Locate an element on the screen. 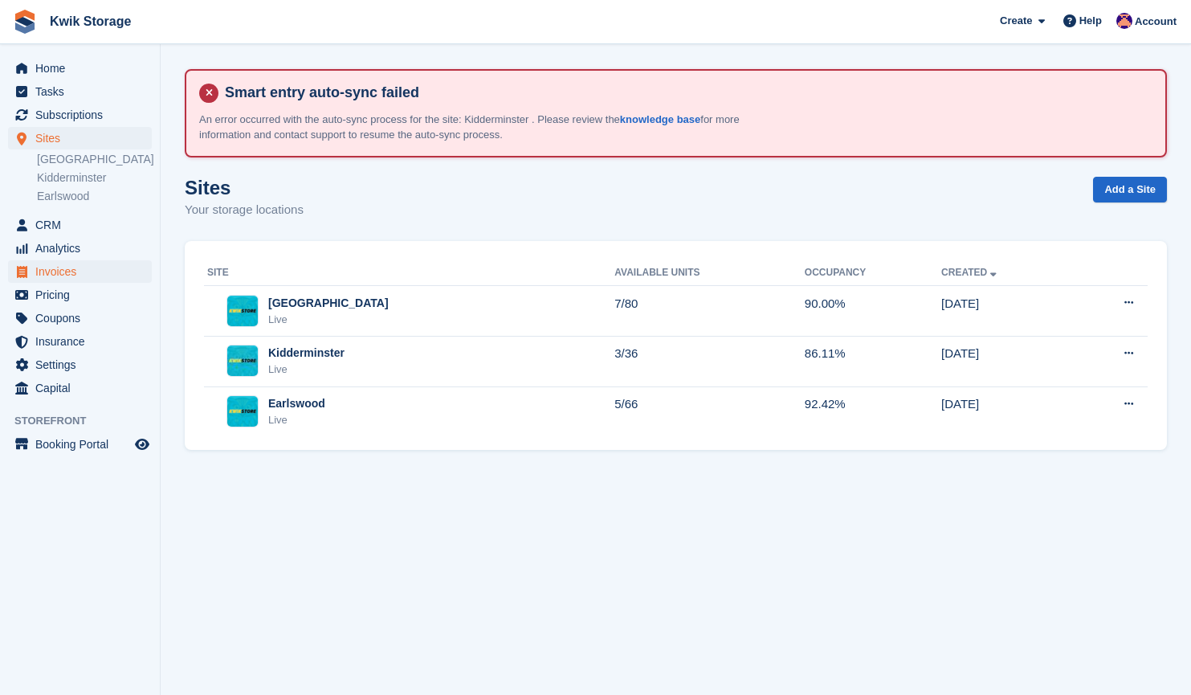 The width and height of the screenshot is (1191, 695). span: Insurance is located at coordinates (84, 341).